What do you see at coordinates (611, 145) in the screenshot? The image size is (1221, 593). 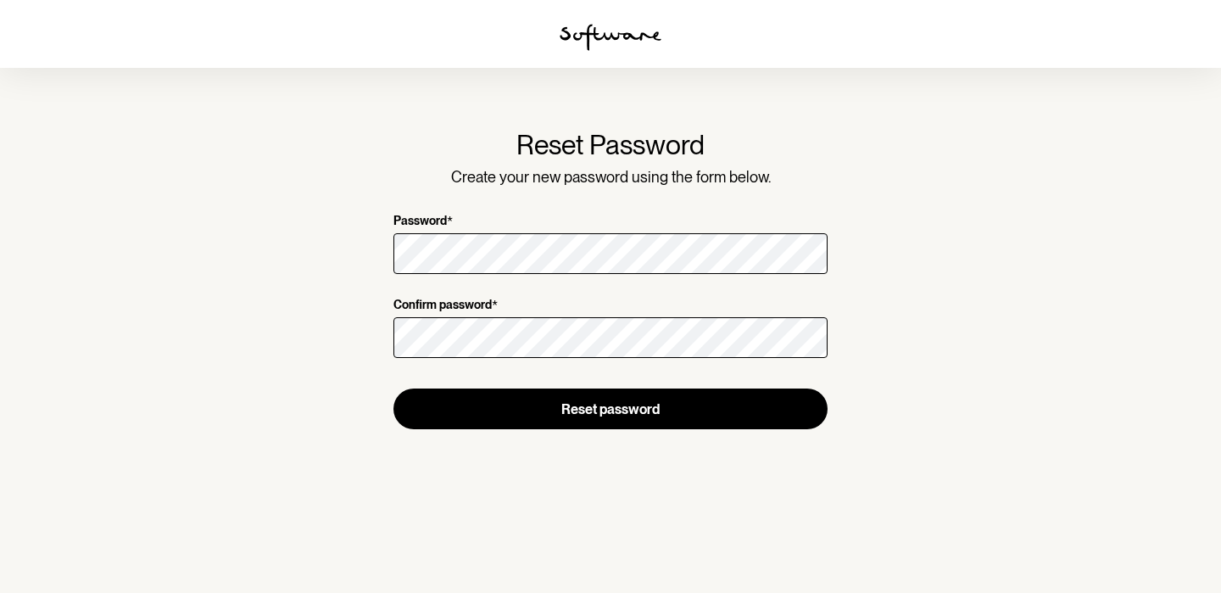 I see `h1: Reset Password` at bounding box center [611, 145].